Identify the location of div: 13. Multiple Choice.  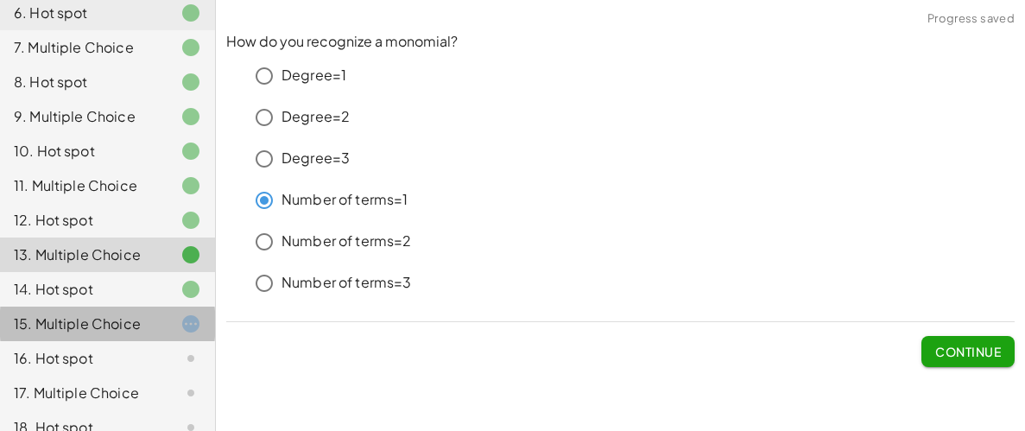
(83, 255).